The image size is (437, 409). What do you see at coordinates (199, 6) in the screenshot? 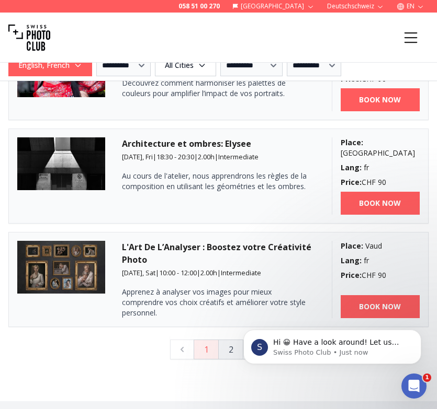
I see `a: 058 51 00 270` at bounding box center [199, 6].